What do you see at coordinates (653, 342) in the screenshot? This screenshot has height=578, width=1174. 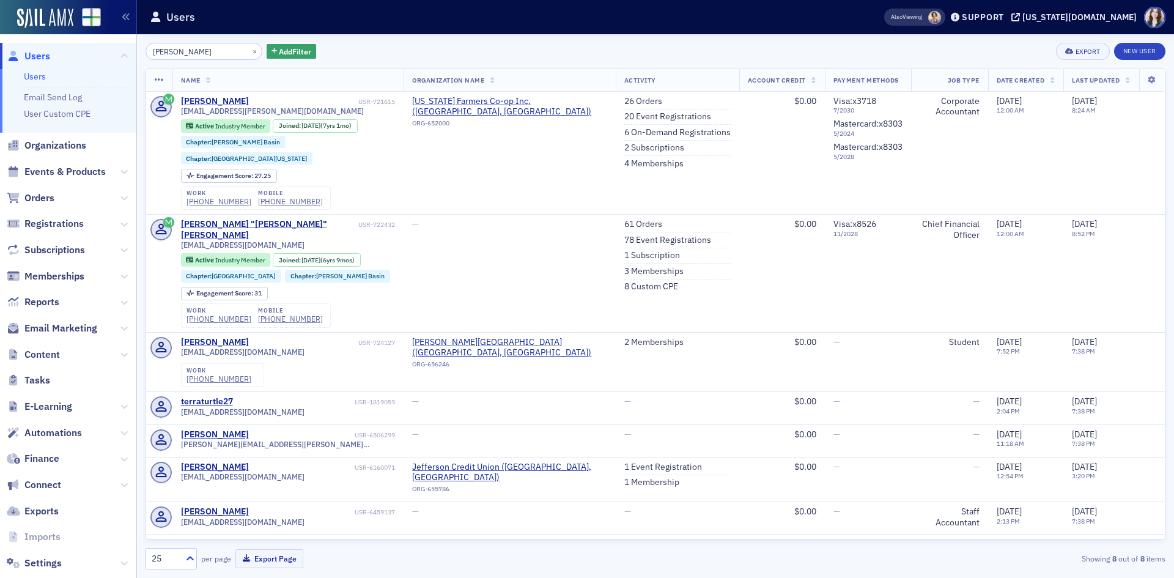 I see `a: 2 Memberships` at bounding box center [653, 342].